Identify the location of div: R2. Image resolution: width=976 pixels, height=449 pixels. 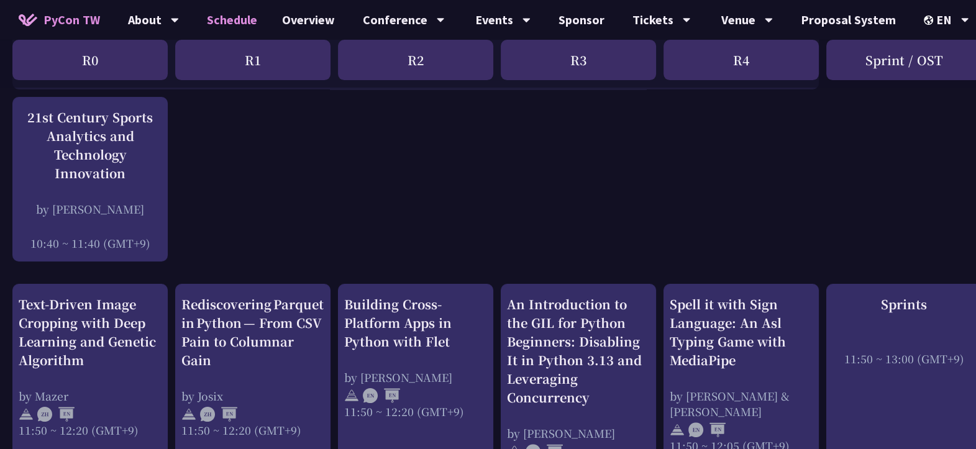
(415, 60).